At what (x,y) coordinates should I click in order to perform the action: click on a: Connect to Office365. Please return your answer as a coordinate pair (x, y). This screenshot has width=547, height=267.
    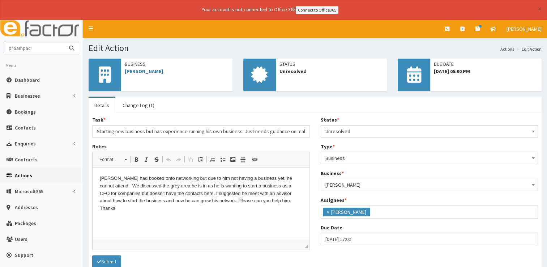
    Looking at the image, I should click on (317, 10).